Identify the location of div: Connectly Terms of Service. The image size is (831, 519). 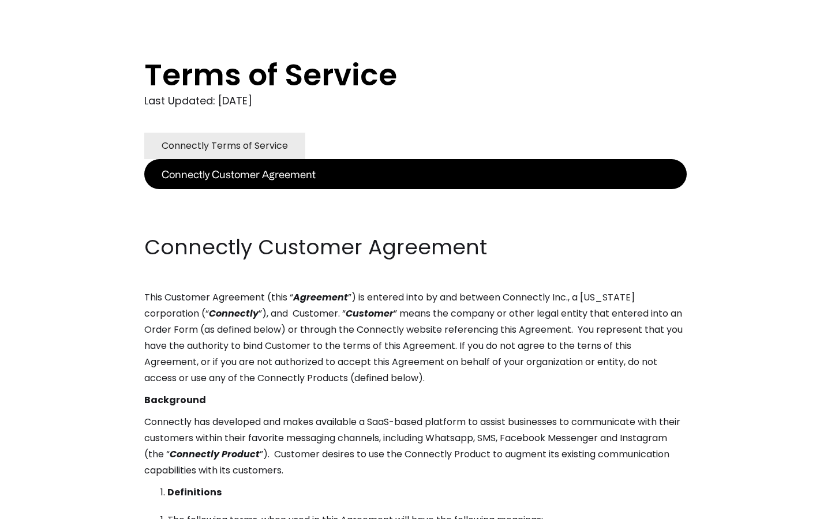
(224, 146).